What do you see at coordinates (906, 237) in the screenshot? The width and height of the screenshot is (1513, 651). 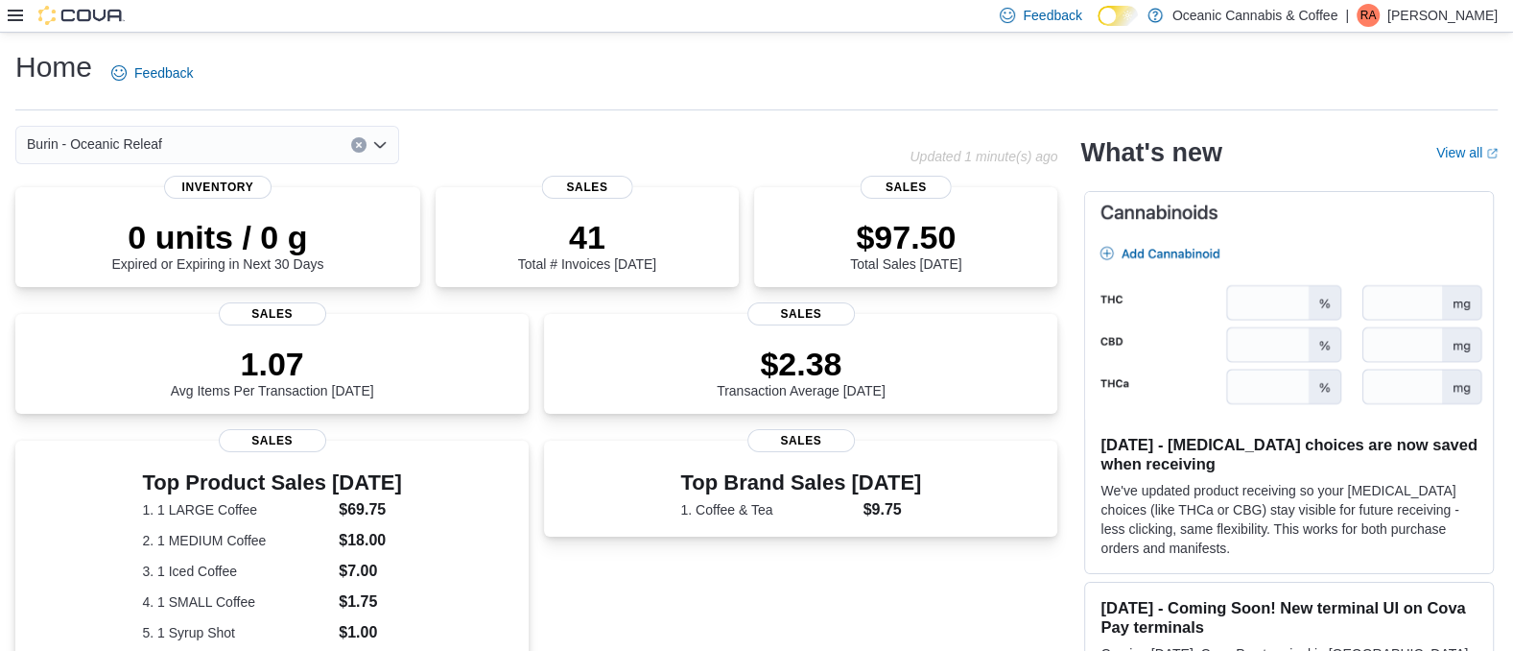 I see `p: $97.50` at bounding box center [906, 237].